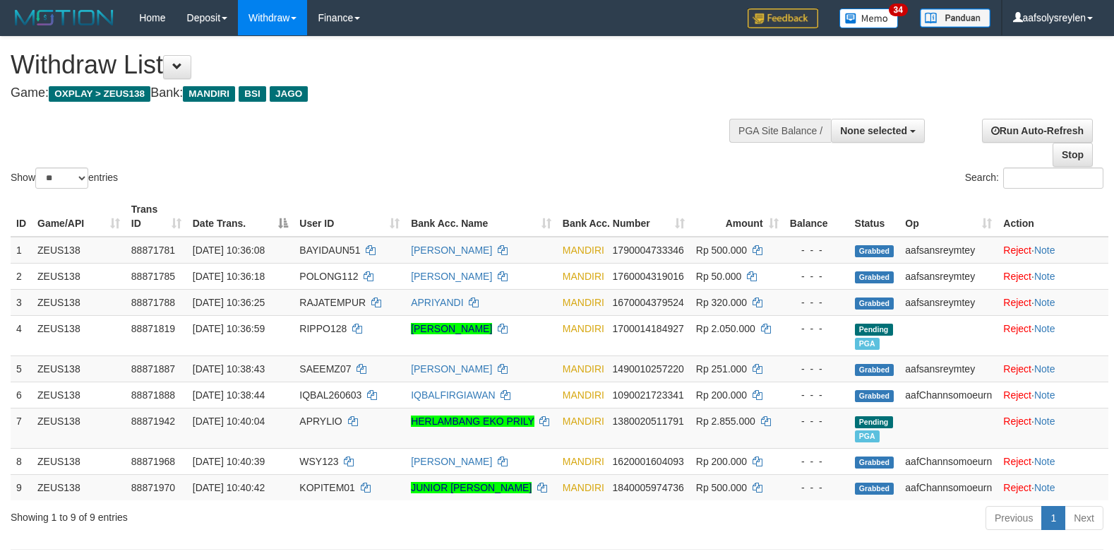 The width and height of the screenshot is (1114, 559). What do you see at coordinates (737, 216) in the screenshot?
I see `th: Amount: activate to sort column ascending` at bounding box center [737, 216].